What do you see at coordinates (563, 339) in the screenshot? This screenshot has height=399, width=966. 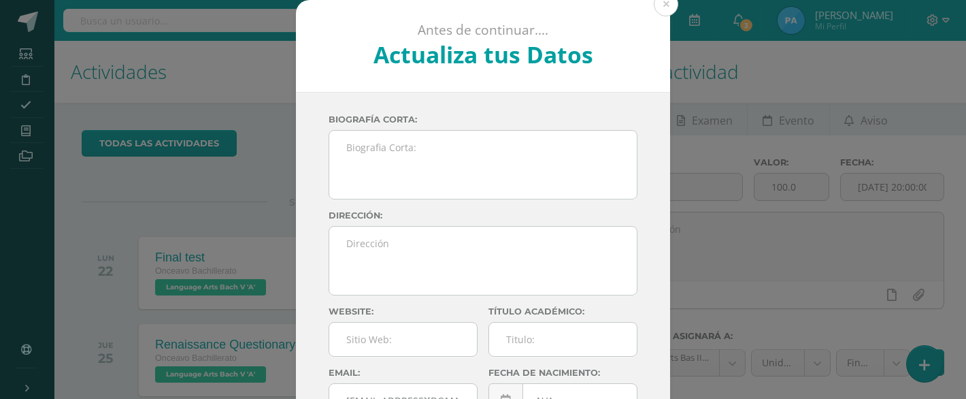 I see `input: Titulo:` at bounding box center [563, 339].